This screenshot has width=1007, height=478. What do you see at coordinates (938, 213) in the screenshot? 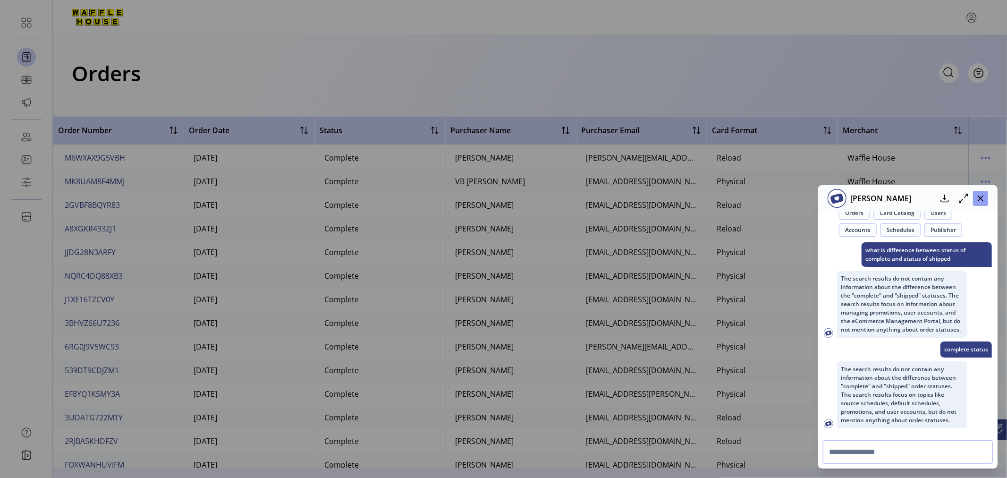
I see `button: Users` at bounding box center [938, 213].